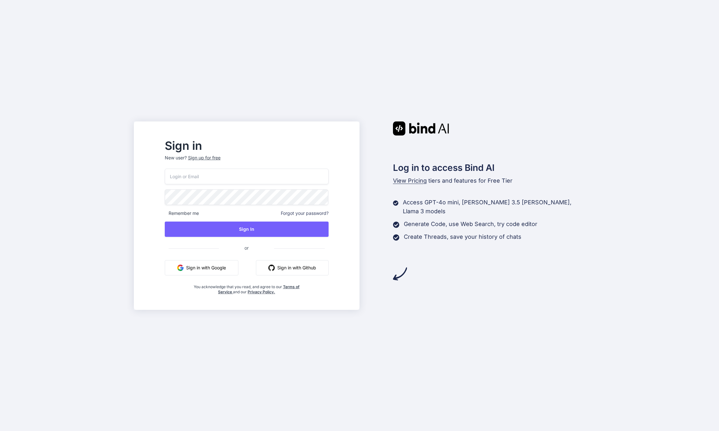  What do you see at coordinates (489, 168) in the screenshot?
I see `h2: Log in to access Bind AI` at bounding box center [489, 168].